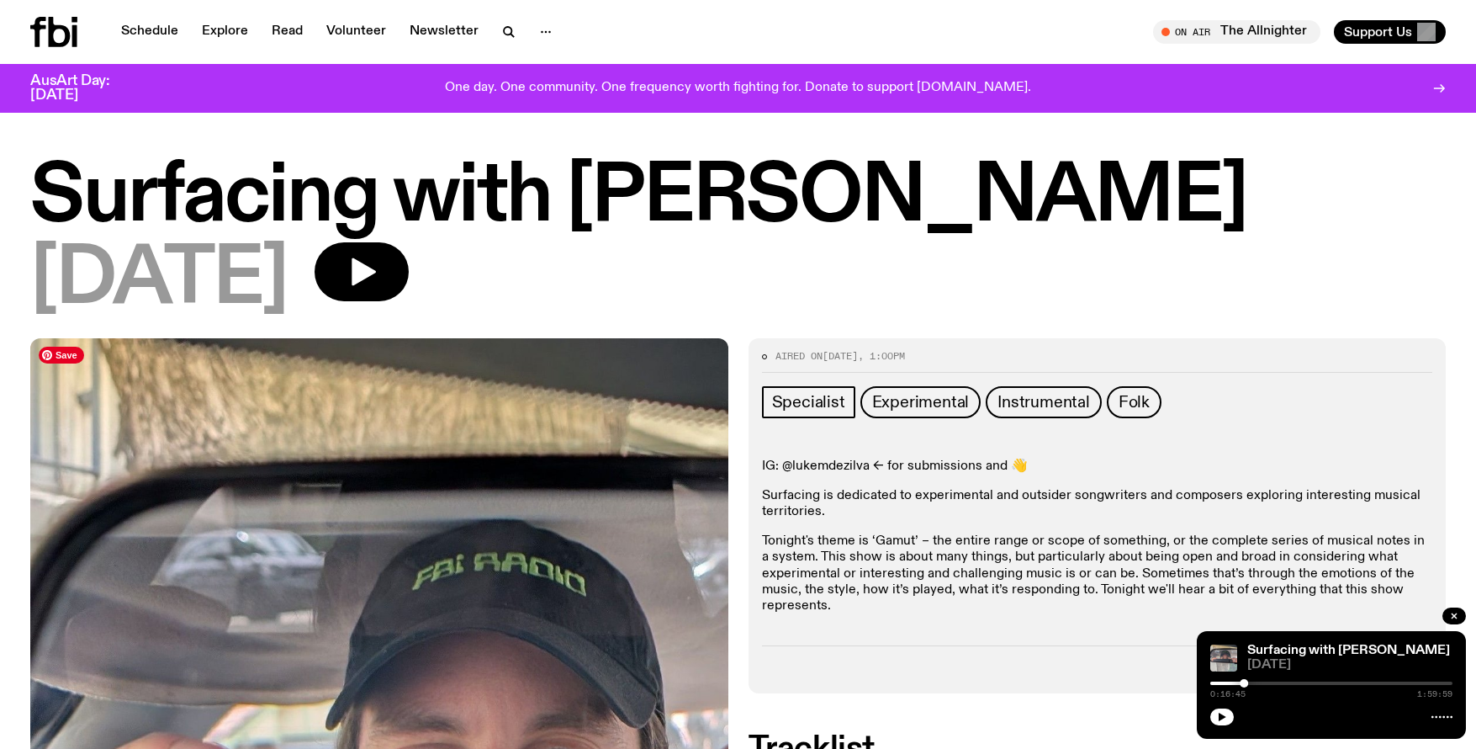 This screenshot has width=1476, height=749. What do you see at coordinates (1134, 402) in the screenshot?
I see `a: Folk` at bounding box center [1134, 402].